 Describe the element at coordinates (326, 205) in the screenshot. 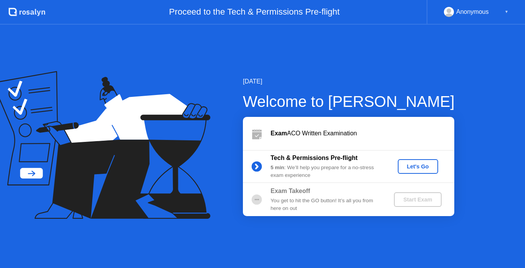

I see `div: You get to hit the GO button! It’s all you from here on out` at that location.